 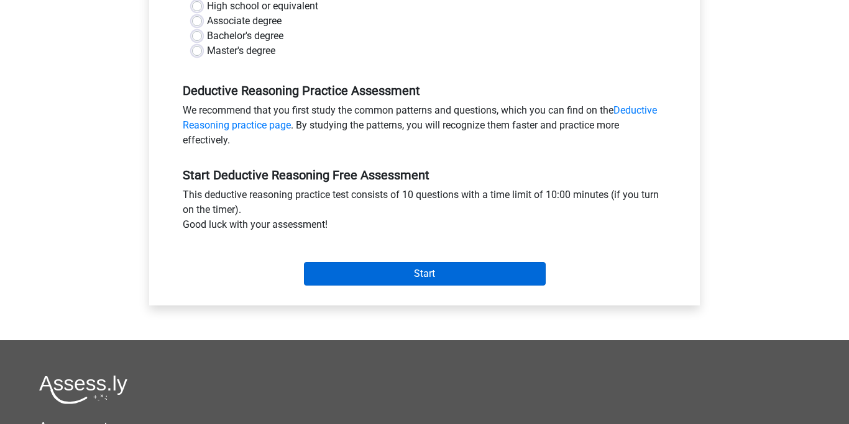 I want to click on div: This deductive reasoning practice test consists of 10 questions with a time limit of 10:00 minute..., so click(x=424, y=213).